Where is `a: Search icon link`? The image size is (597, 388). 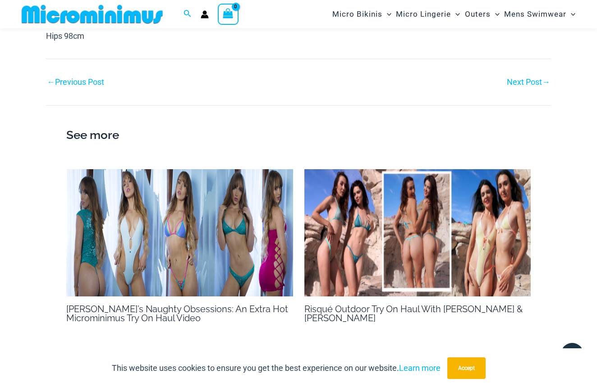
a: Search icon link is located at coordinates (188, 14).